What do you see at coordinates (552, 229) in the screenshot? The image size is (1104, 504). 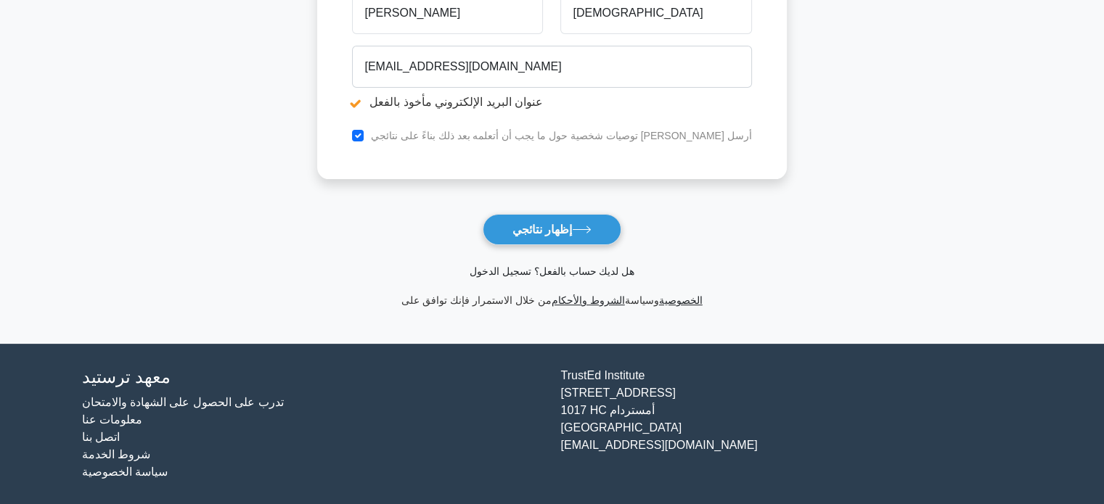 I see `button: إظهار نتائجي` at bounding box center [552, 229].